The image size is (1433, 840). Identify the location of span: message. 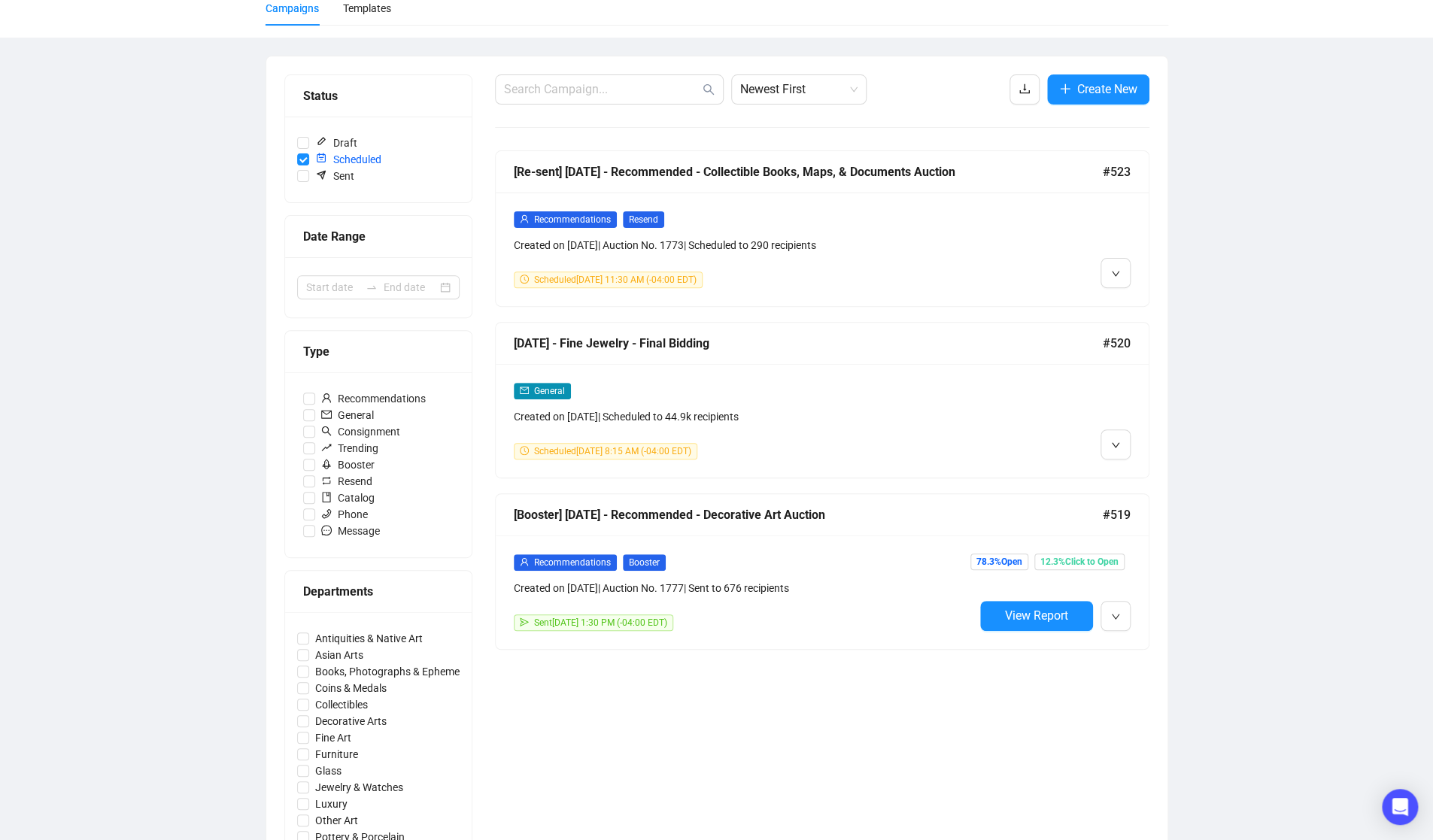
(326, 530).